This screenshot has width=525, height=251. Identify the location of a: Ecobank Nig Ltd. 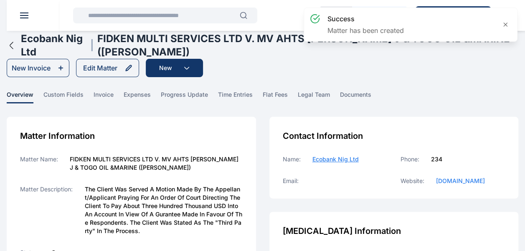
(335, 159).